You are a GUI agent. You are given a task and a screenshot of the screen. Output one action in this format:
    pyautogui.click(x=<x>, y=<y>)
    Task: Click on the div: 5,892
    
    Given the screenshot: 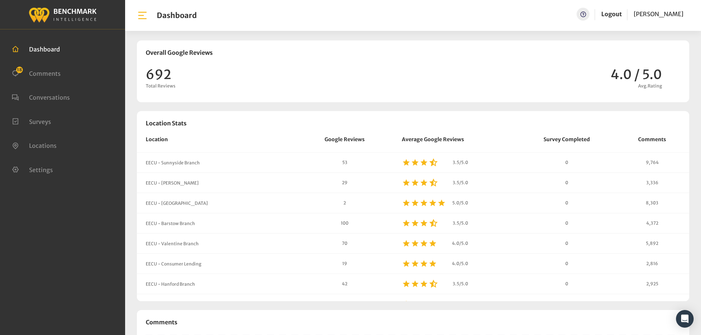 What is the action you would take?
    pyautogui.click(x=652, y=244)
    